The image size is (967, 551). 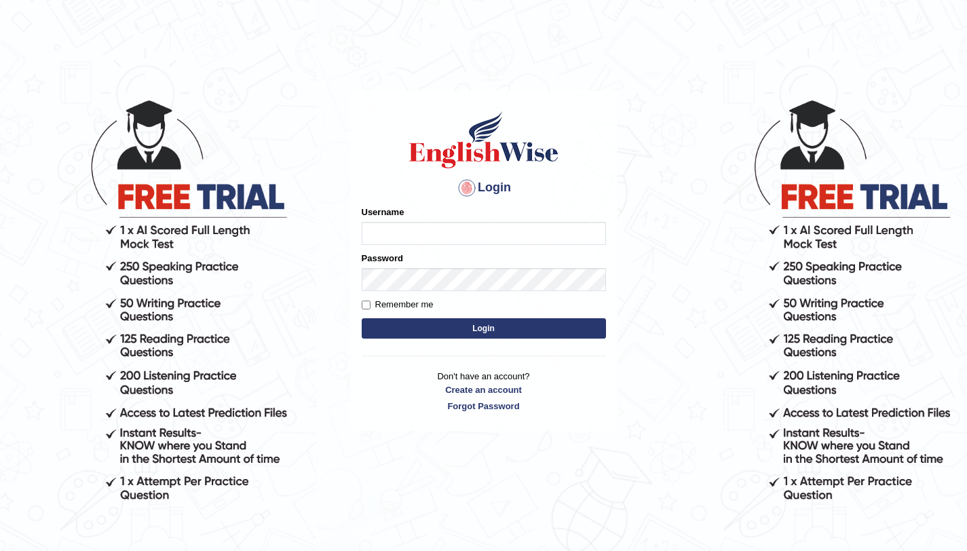 I want to click on a: Forgot Password, so click(x=484, y=406).